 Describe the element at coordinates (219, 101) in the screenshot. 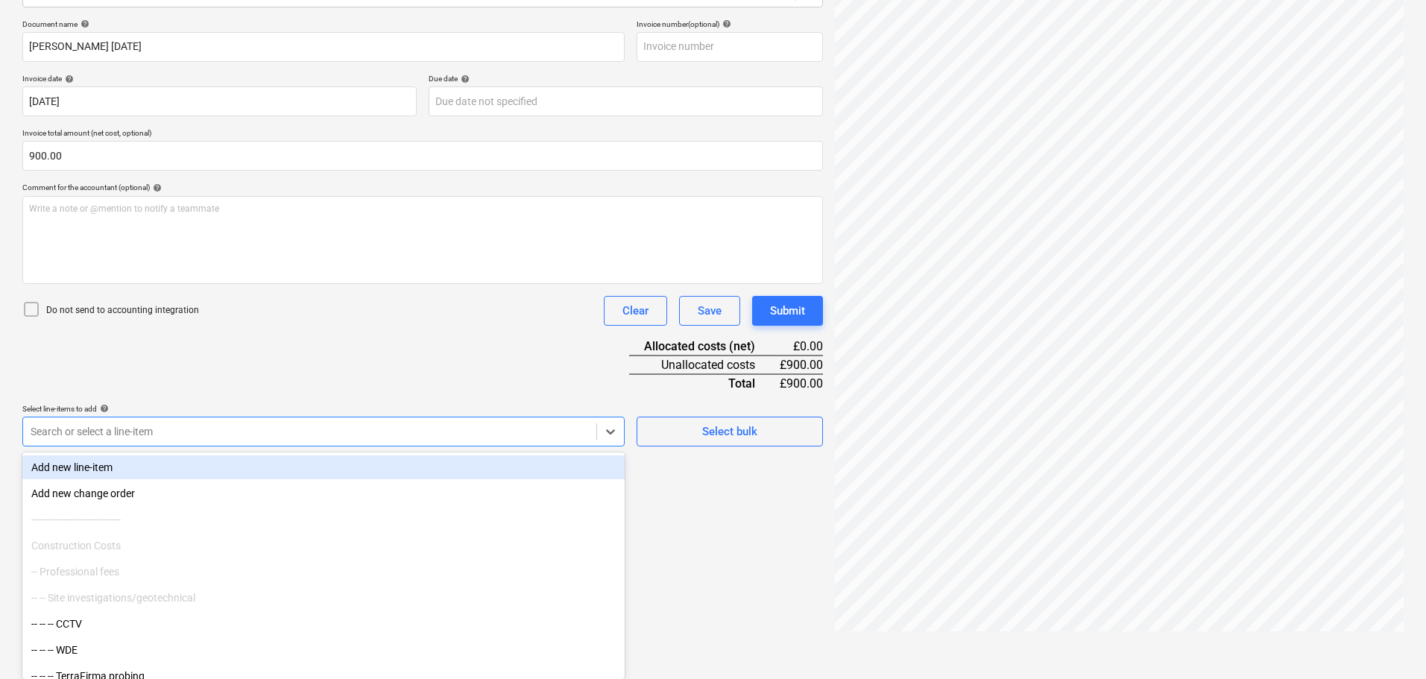

I see `input: Invoice date not specified` at that location.